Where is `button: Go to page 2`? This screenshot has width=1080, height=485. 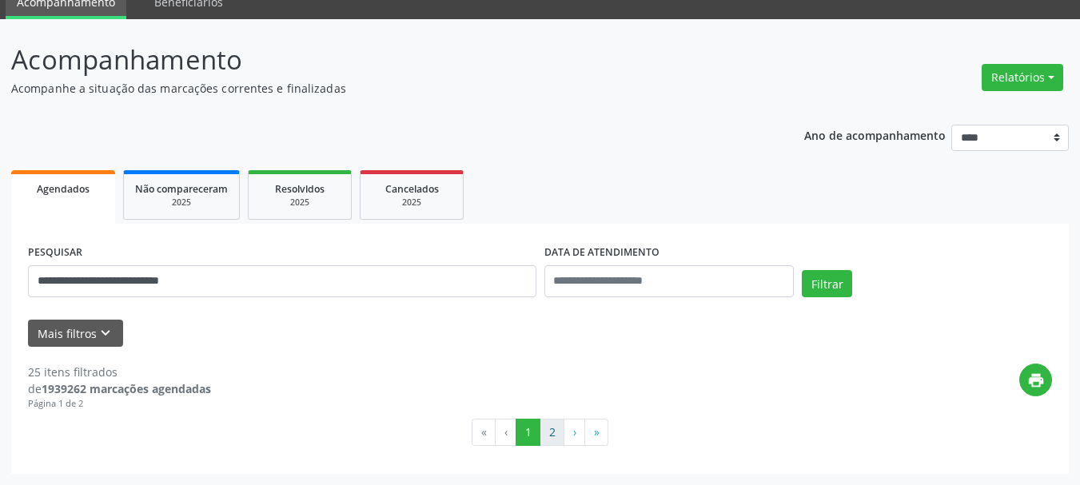 button: Go to page 2 is located at coordinates (552, 433).